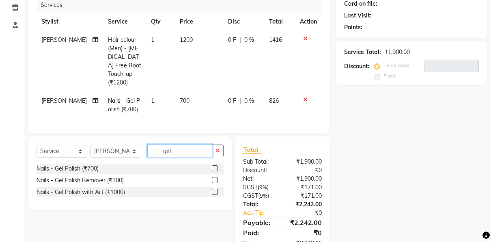 This screenshot has width=491, height=242. I want to click on span: CGST, so click(251, 196).